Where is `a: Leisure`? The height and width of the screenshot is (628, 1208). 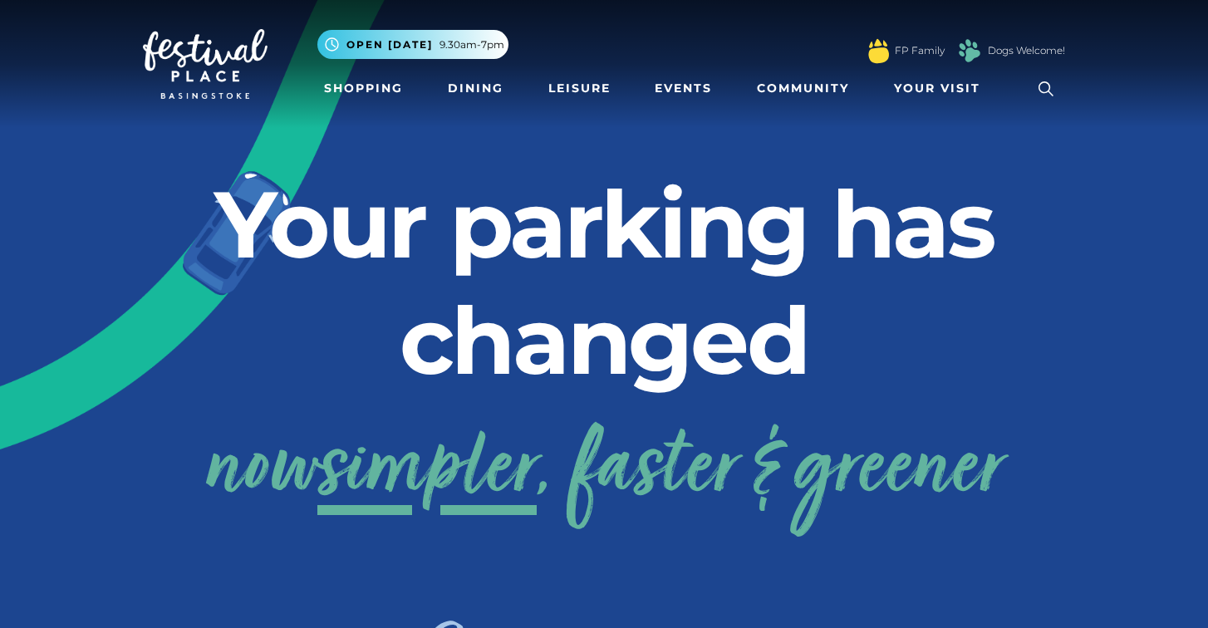 a: Leisure is located at coordinates (579, 88).